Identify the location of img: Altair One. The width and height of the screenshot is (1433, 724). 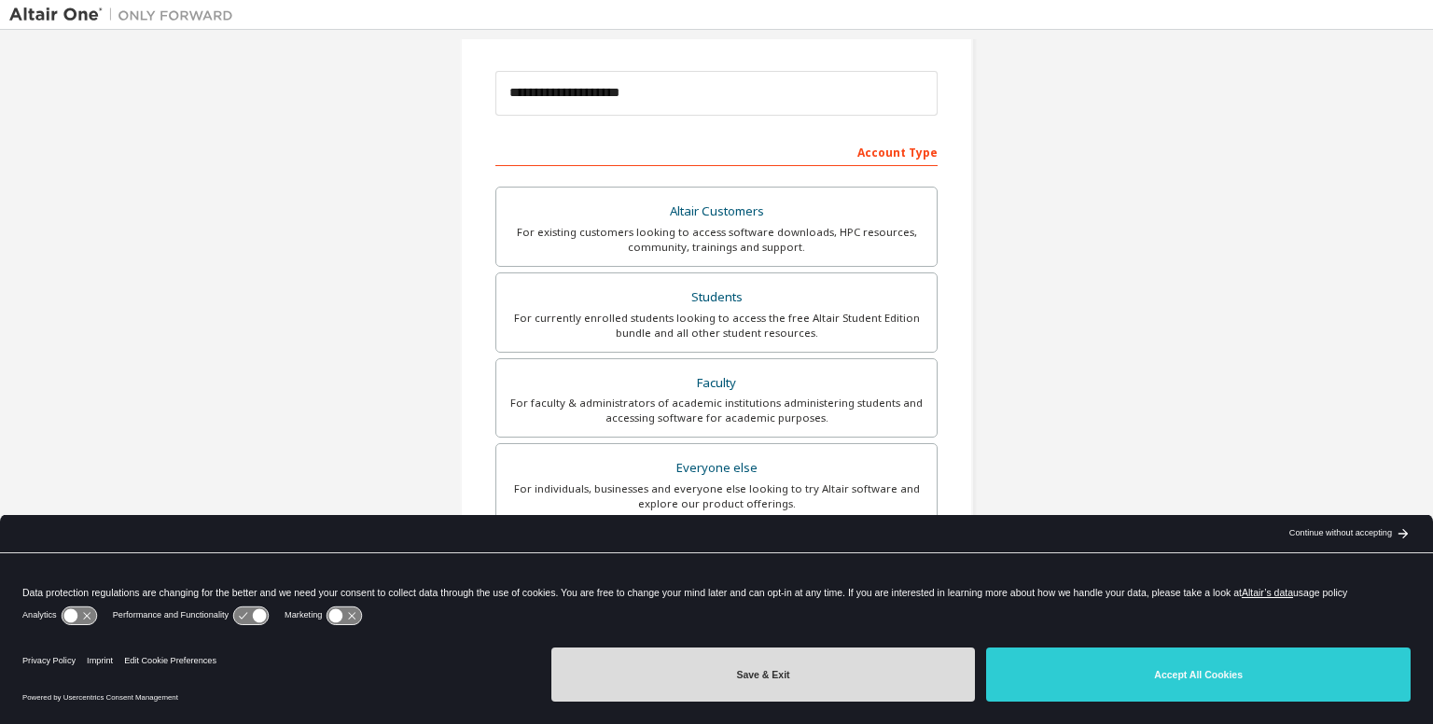
(126, 15).